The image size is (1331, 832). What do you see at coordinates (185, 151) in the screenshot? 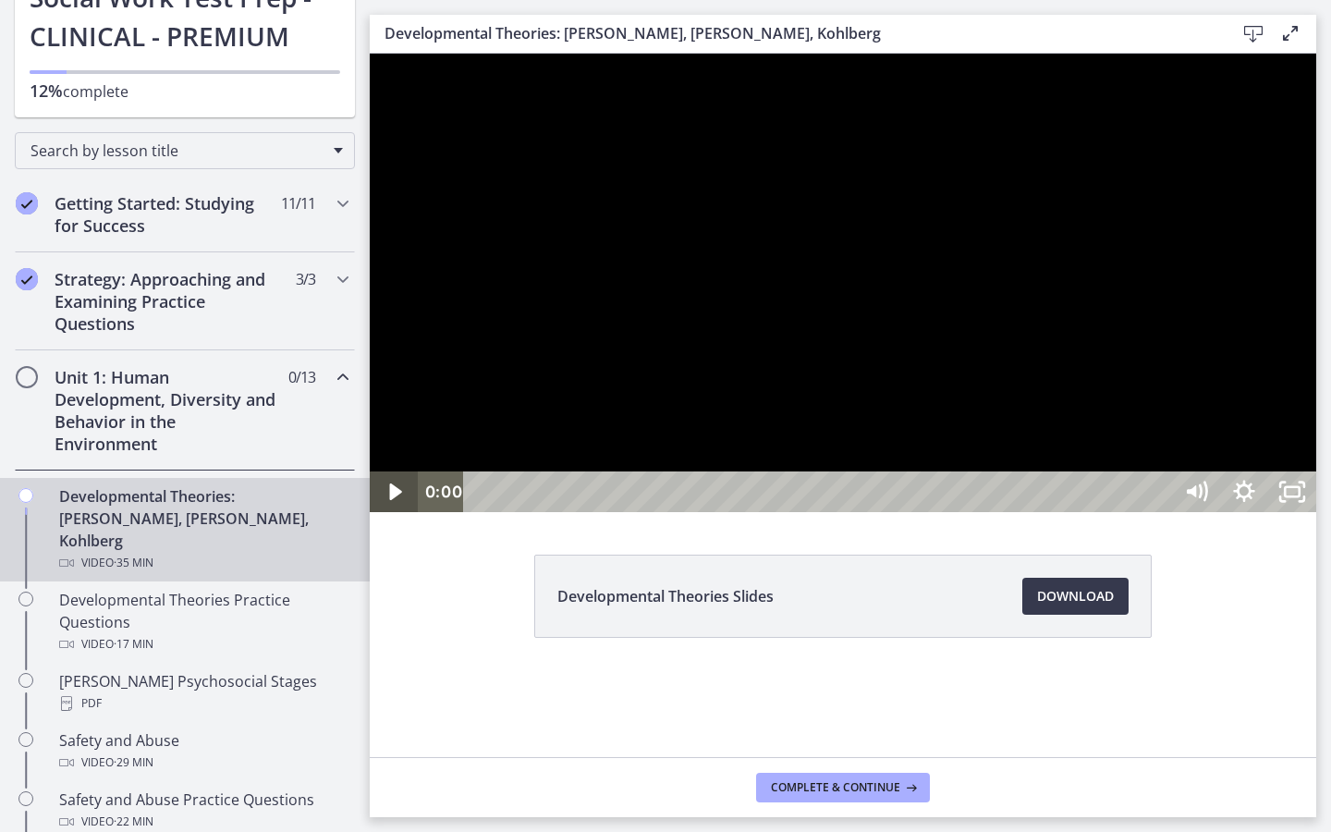
I see `div: Search by lesson title` at bounding box center [185, 151].